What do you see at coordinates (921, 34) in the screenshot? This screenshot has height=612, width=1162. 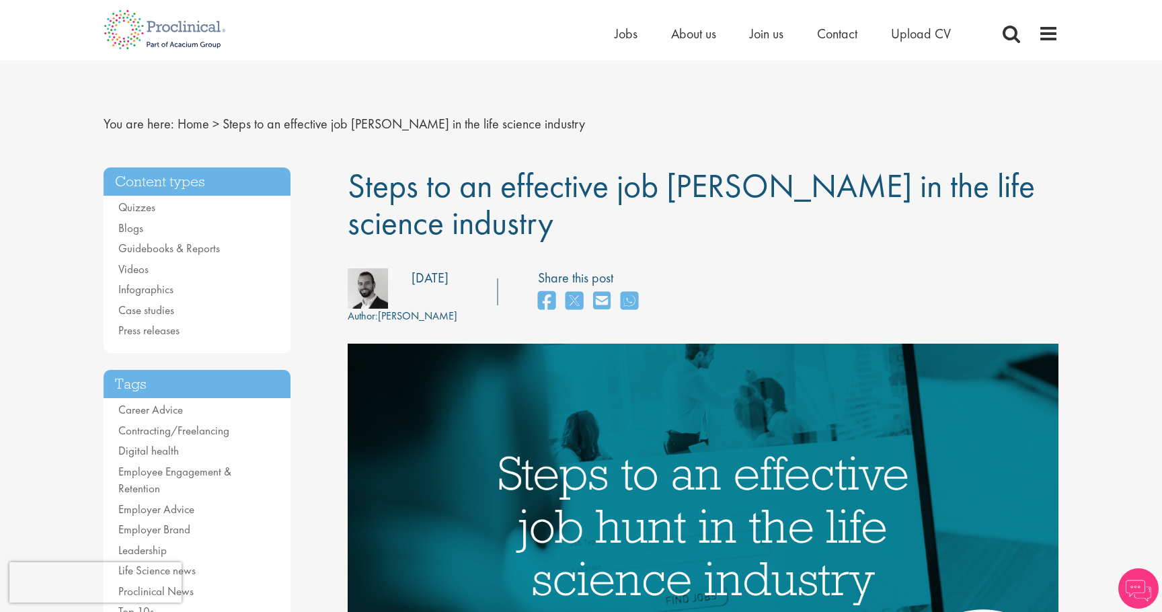 I see `span: Upload CV` at bounding box center [921, 34].